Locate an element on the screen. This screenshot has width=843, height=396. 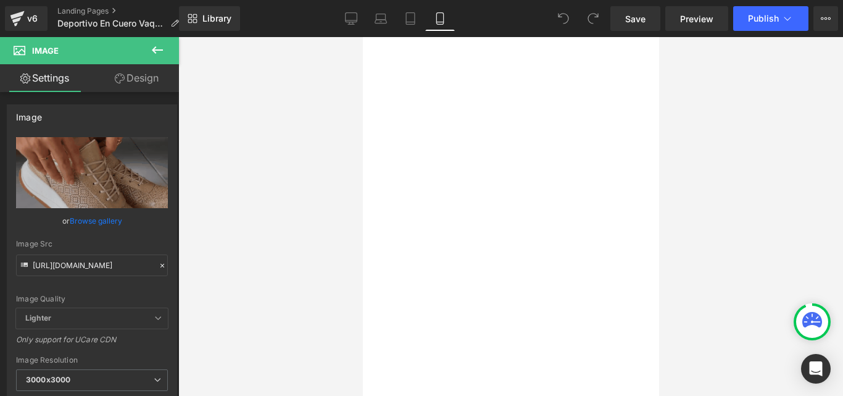
b: Lighter is located at coordinates (38, 317).